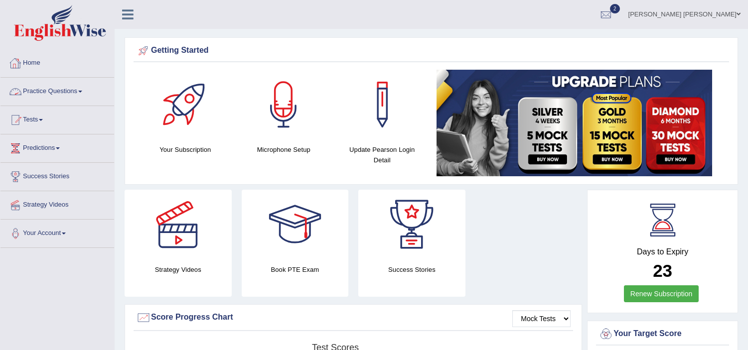 The height and width of the screenshot is (350, 748). I want to click on a: Success Stories, so click(57, 175).